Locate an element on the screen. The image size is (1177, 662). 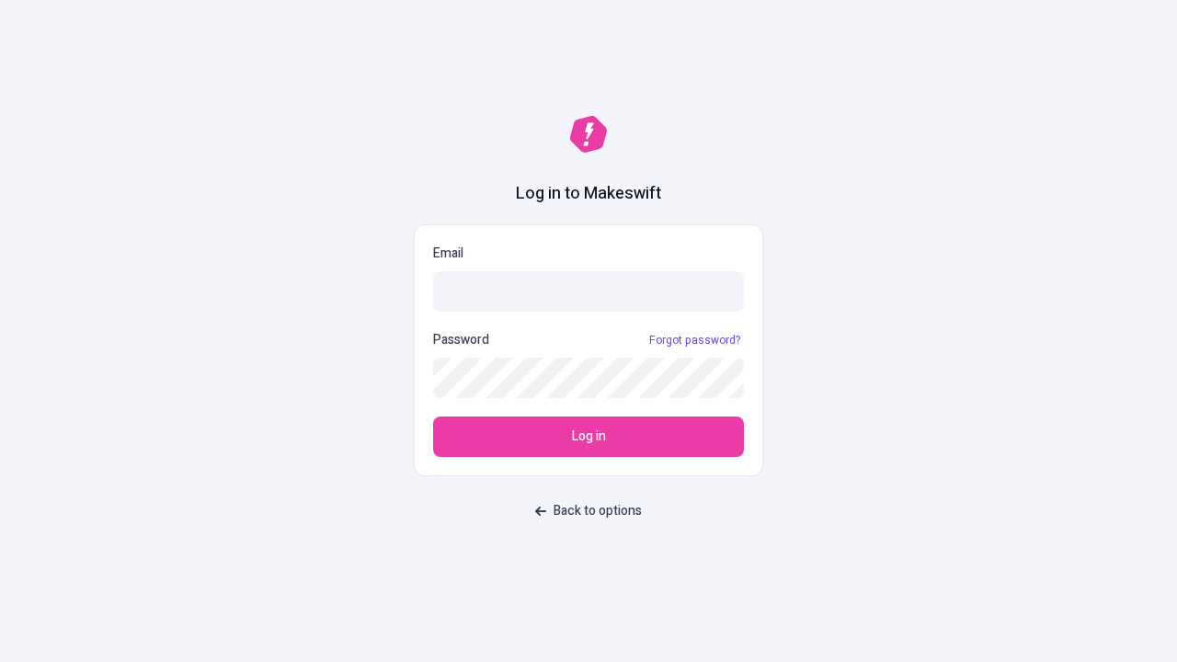
p: Password is located at coordinates (461, 340).